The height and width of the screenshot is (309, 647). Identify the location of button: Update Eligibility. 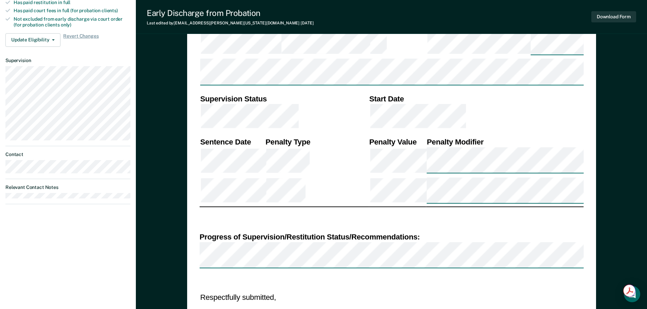
(33, 40).